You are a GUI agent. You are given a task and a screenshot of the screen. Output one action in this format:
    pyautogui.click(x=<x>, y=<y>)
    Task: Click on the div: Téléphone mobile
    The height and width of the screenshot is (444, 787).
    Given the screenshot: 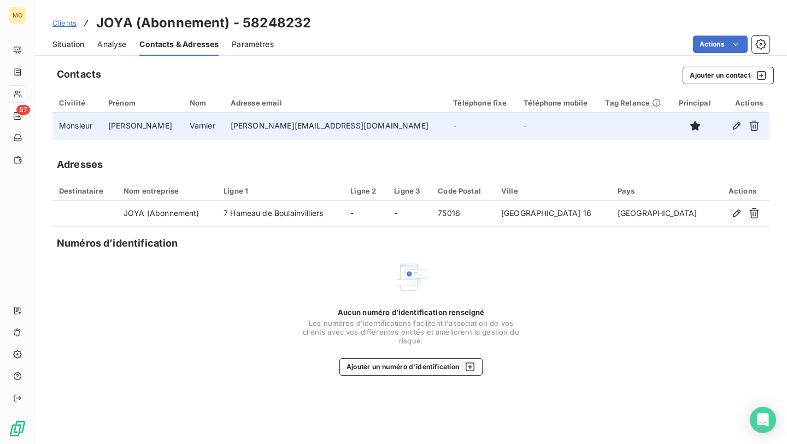 What is the action you would take?
    pyautogui.click(x=557, y=103)
    